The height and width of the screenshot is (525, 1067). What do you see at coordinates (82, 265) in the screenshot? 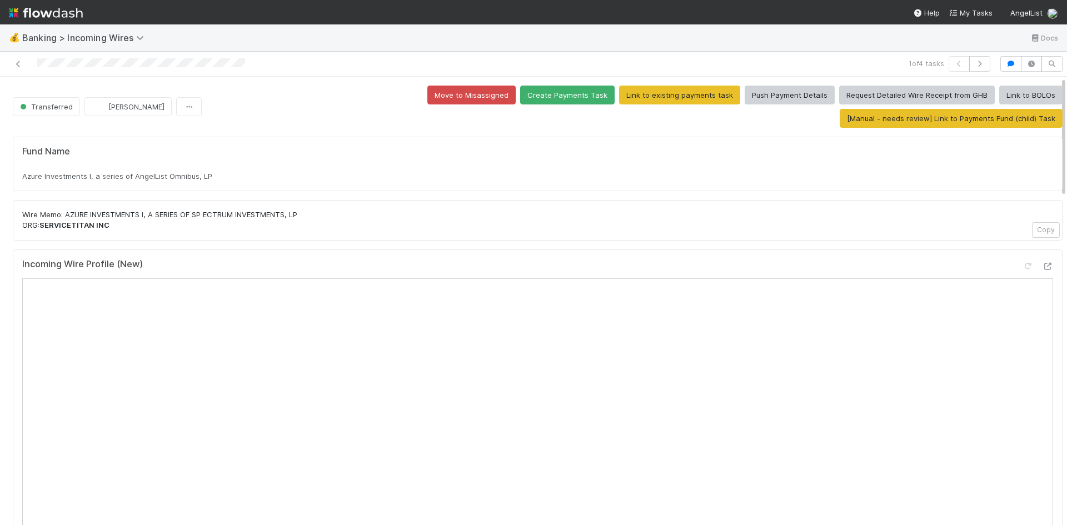
I see `h5: Incoming Wire Profile (New)` at bounding box center [82, 265].